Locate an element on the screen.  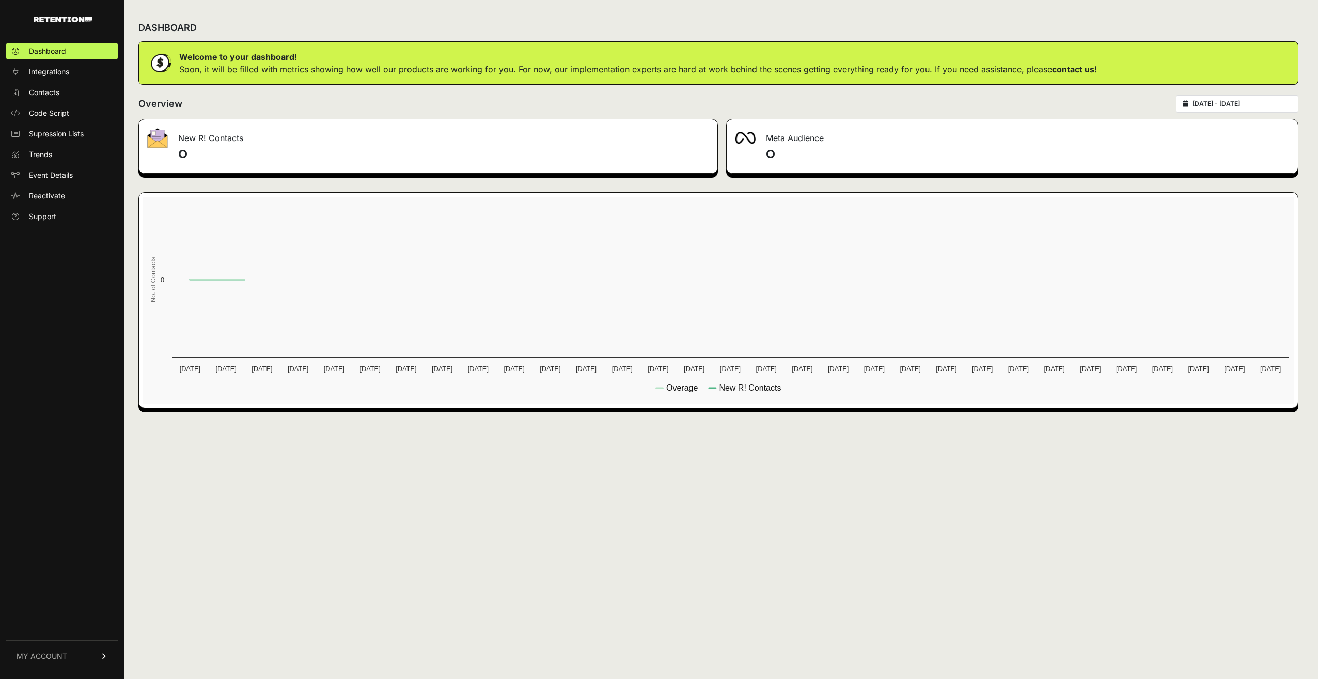
text: New R! Contacts is located at coordinates (750, 387).